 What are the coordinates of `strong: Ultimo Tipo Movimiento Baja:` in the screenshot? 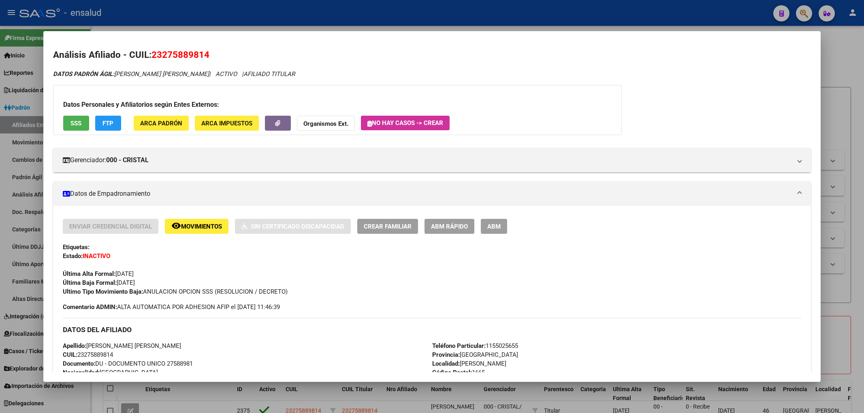 It's located at (103, 292).